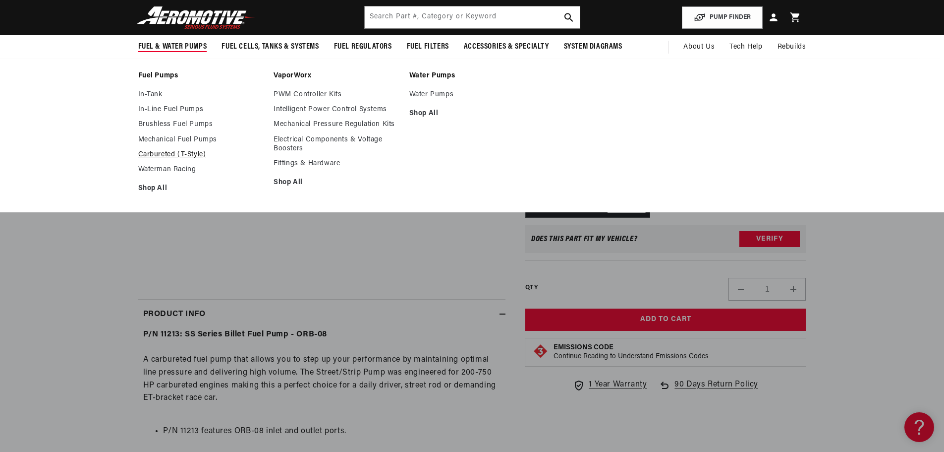 This screenshot has width=944, height=452. I want to click on p: Continue Reading to Understand Emissions Codes, so click(631, 356).